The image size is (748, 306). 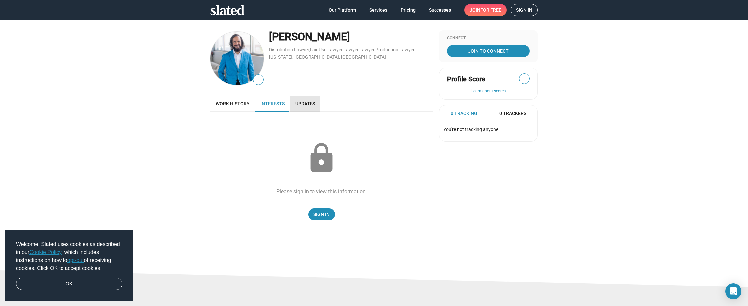 What do you see at coordinates (488, 51) in the screenshot?
I see `span: Join To Connect` at bounding box center [488, 51].